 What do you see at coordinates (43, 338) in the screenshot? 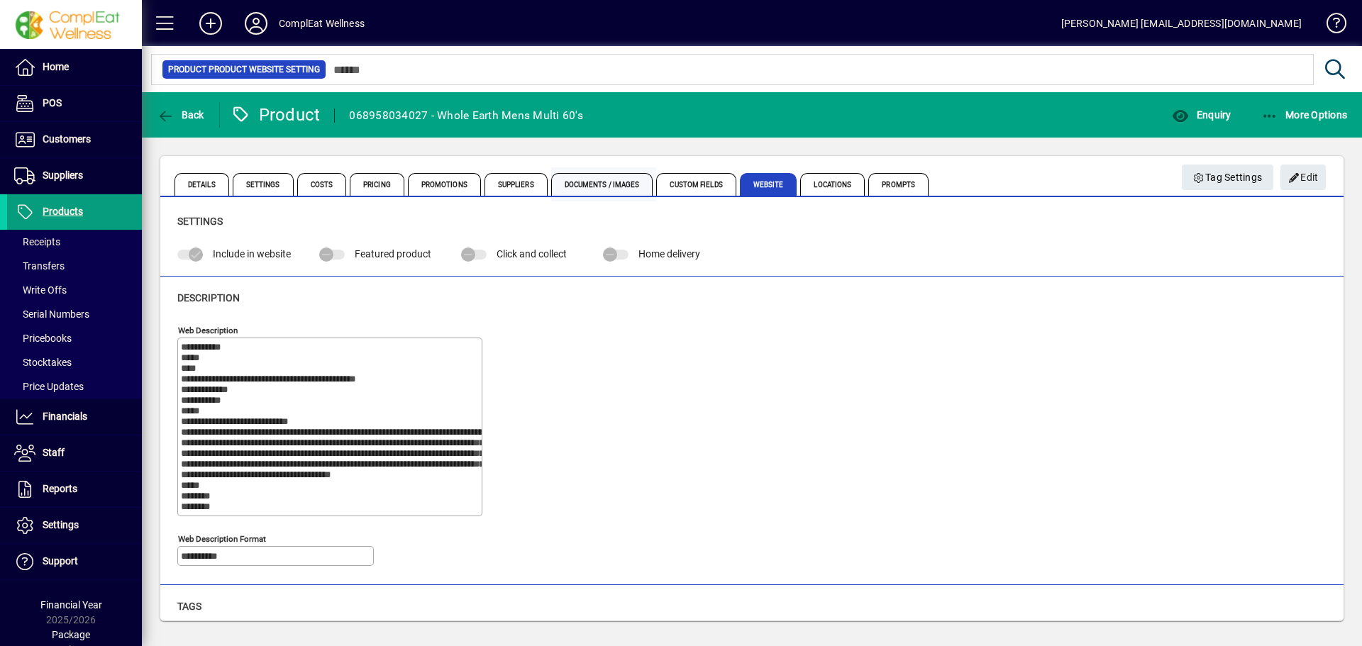
I see `span: Pricebooks` at bounding box center [43, 338].